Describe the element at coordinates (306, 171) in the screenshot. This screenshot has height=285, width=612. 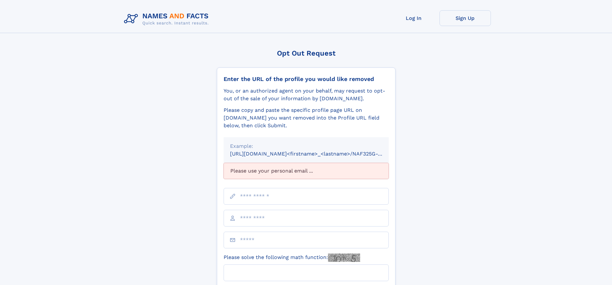
I see `div: Please use your personal email ...` at that location.